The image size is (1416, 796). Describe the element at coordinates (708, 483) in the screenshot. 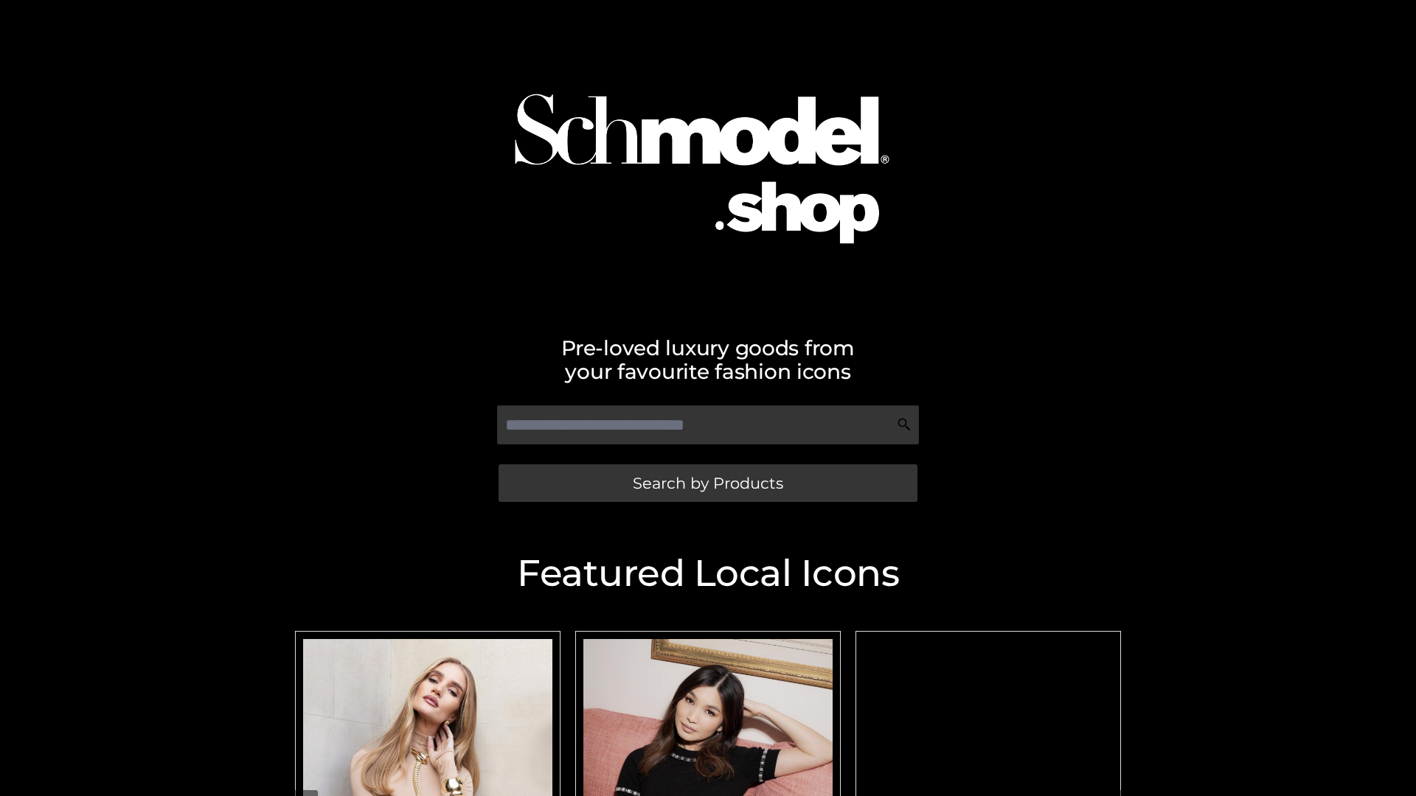

I see `span: Search by Products` at that location.